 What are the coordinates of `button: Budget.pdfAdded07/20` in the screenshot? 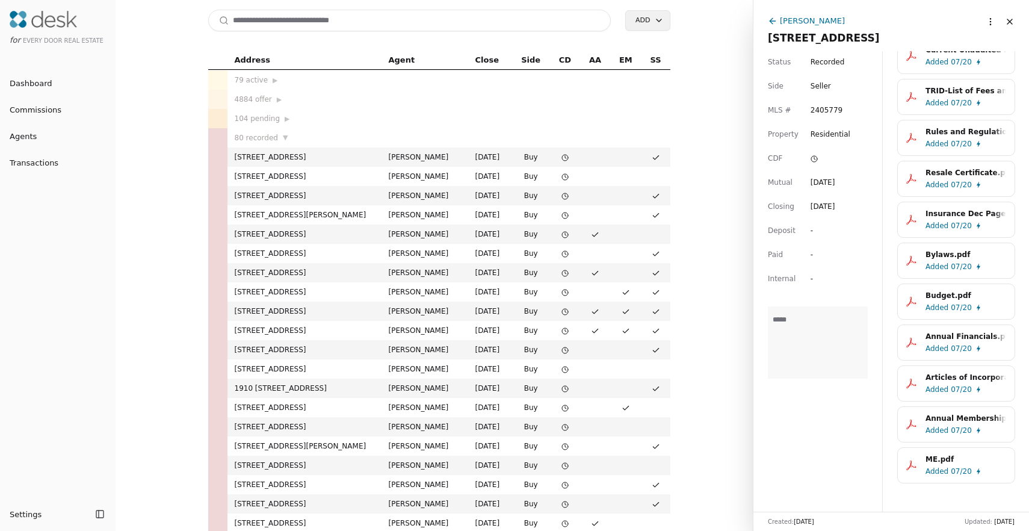 It's located at (956, 301).